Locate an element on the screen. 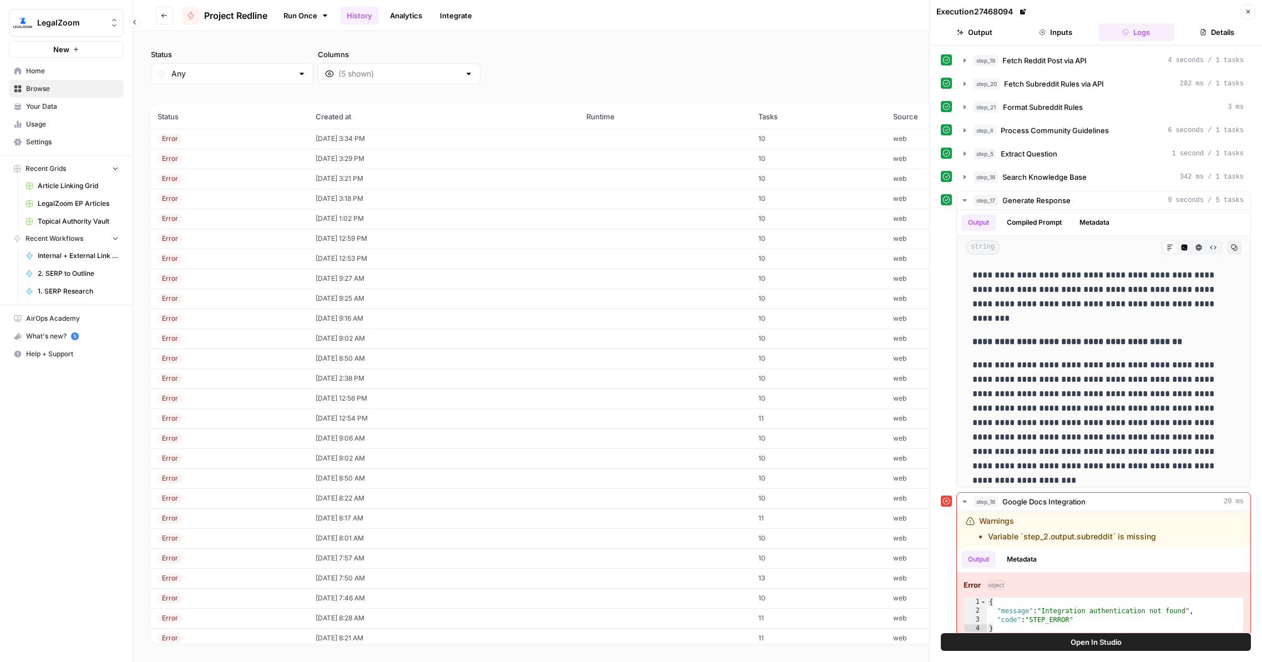 Image resolution: width=1262 pixels, height=662 pixels. button: 282 ms / 1 tasks is located at coordinates (1104, 84).